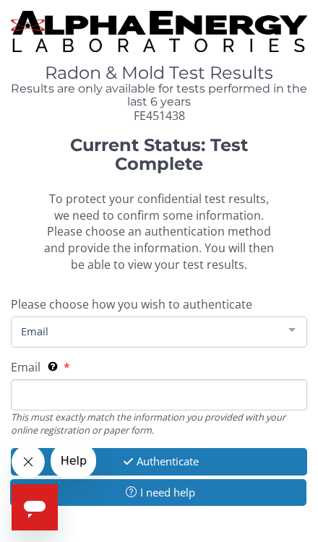  I want to click on span: To protect your confidential test results, we need to confirm some information. Please choose an ..., so click(159, 231).